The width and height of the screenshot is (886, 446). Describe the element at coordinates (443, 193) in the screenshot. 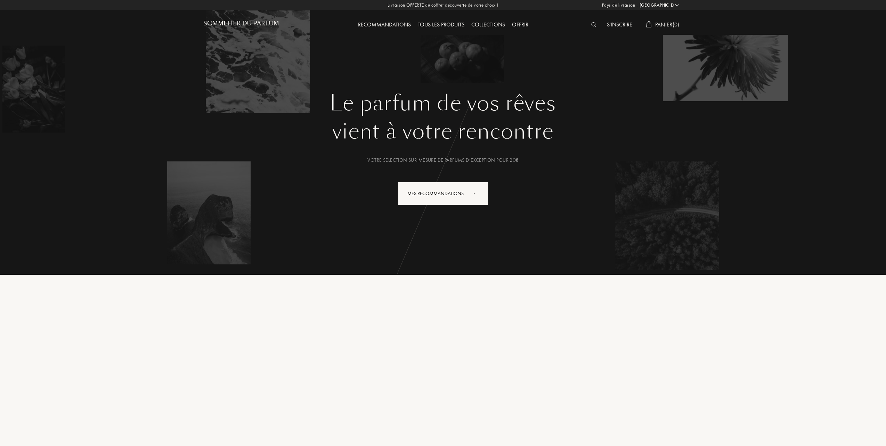

I see `a: Mes Recommandationsanimation` at that location.